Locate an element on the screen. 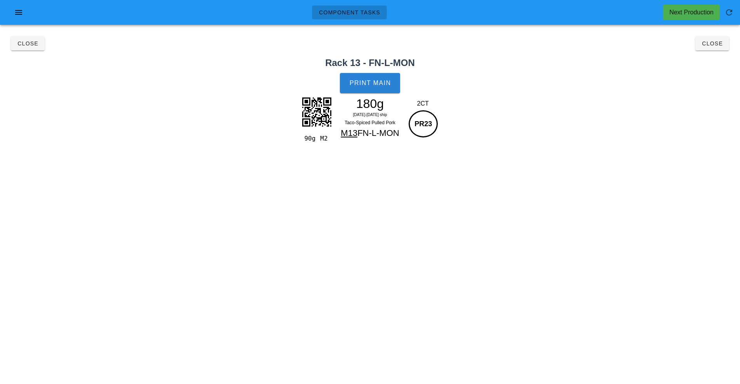  h2: Rack 13 - FN-L-MON is located at coordinates (370, 63).